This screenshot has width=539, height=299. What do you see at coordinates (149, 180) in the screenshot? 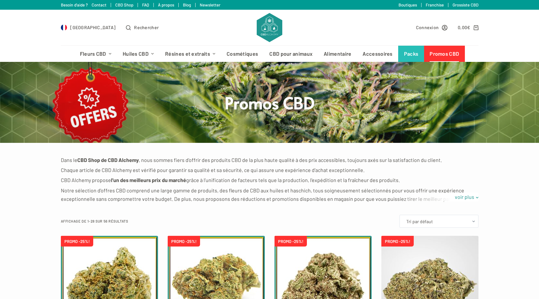
I see `strong: l’un des meilleurs prix du marché` at bounding box center [149, 180].